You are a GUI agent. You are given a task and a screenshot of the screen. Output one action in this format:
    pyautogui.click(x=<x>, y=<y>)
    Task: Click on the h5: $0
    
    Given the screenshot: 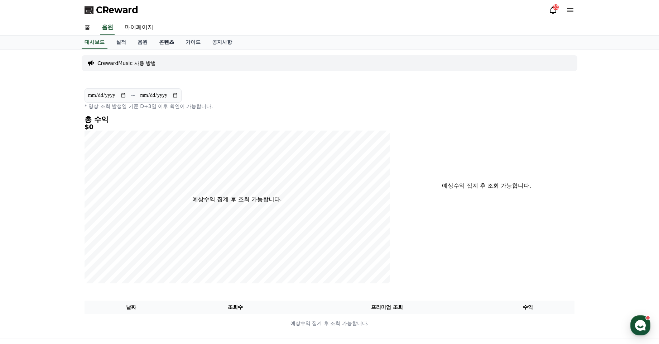 What is the action you would take?
    pyautogui.click(x=237, y=127)
    